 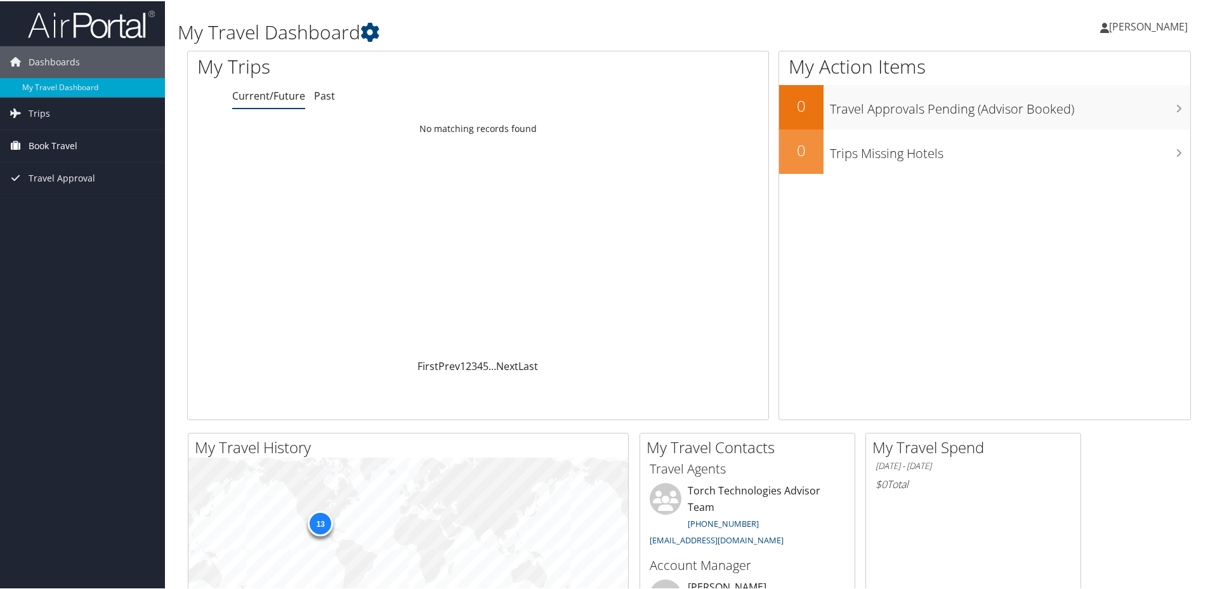 What do you see at coordinates (62, 177) in the screenshot?
I see `span: Travel Approval` at bounding box center [62, 177].